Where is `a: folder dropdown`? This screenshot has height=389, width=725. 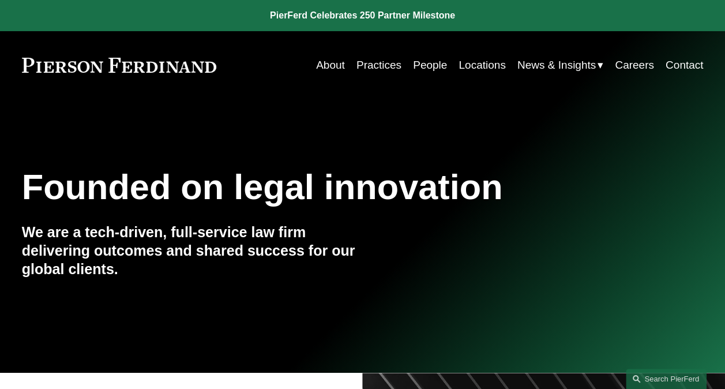 a: folder dropdown is located at coordinates (560, 65).